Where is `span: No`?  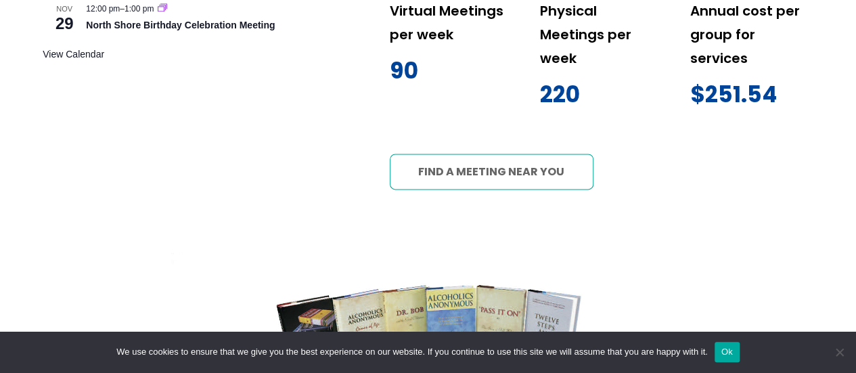 span: No is located at coordinates (840, 352).